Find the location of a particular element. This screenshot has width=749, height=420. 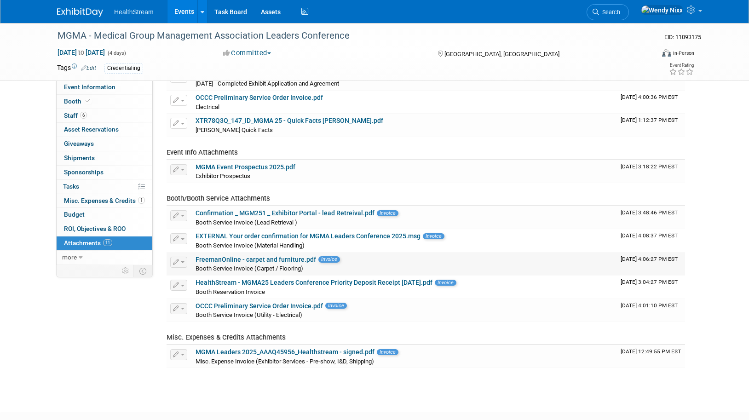

a: Staff6 is located at coordinates (104, 116).